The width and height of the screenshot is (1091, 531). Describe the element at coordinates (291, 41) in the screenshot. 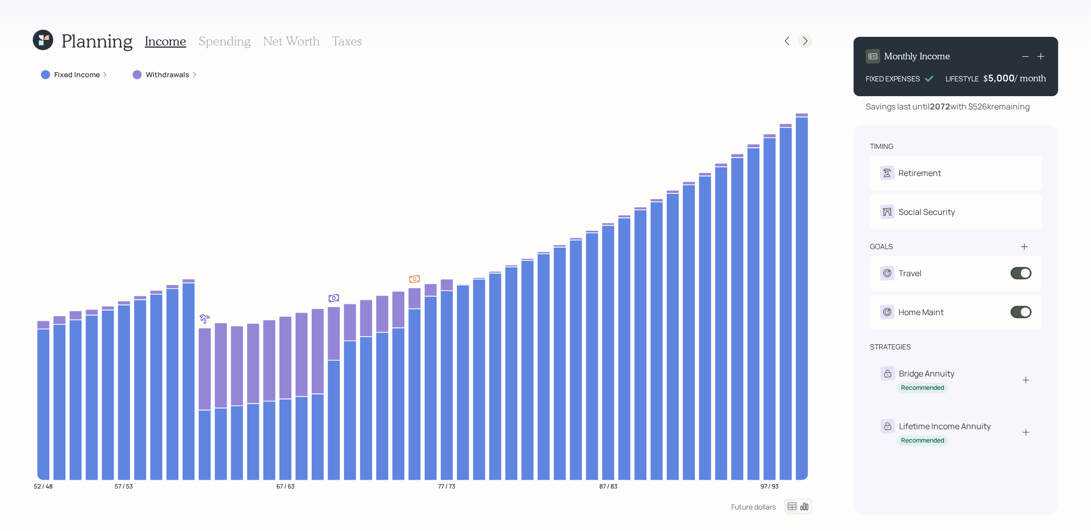

I see `h3: Net Worth` at that location.